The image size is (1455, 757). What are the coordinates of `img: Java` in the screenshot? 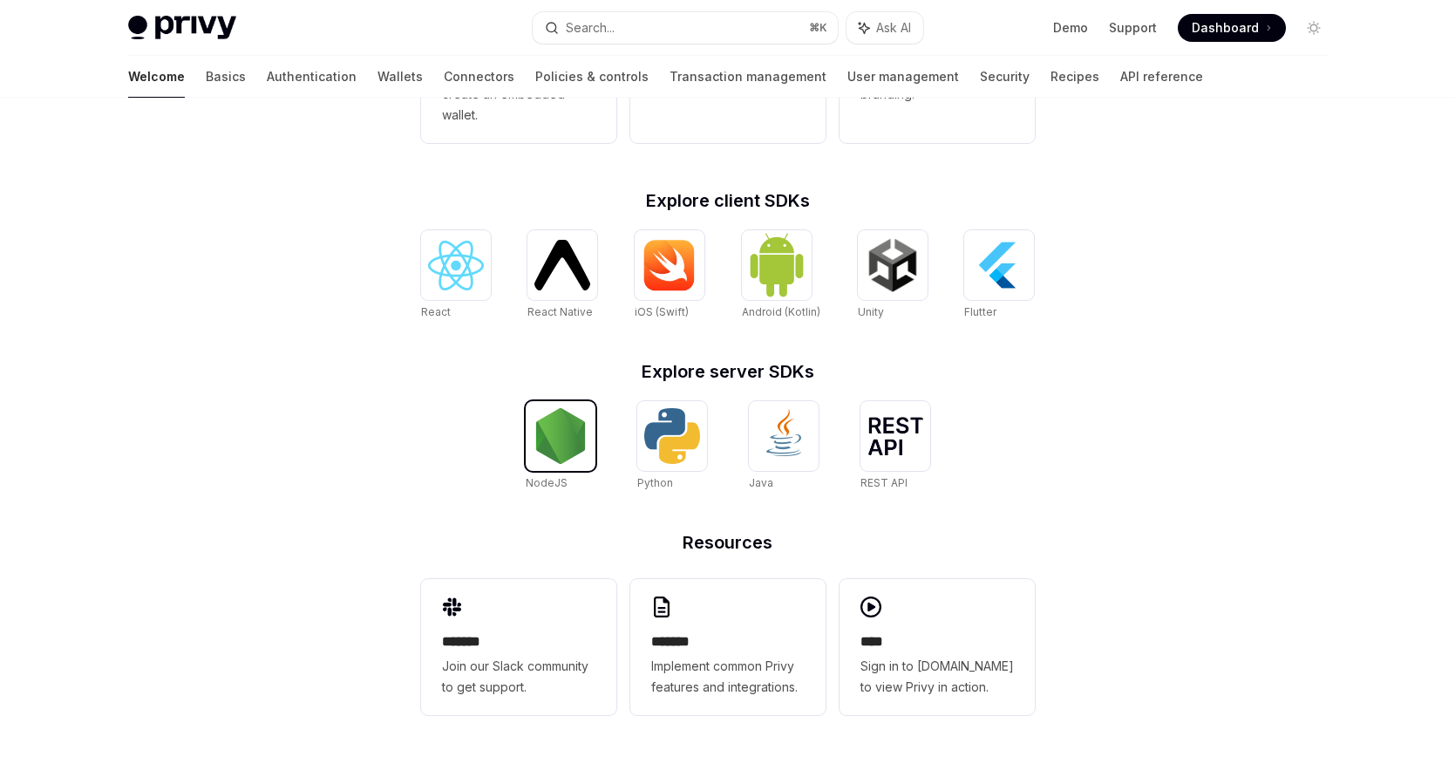 It's located at (784, 436).